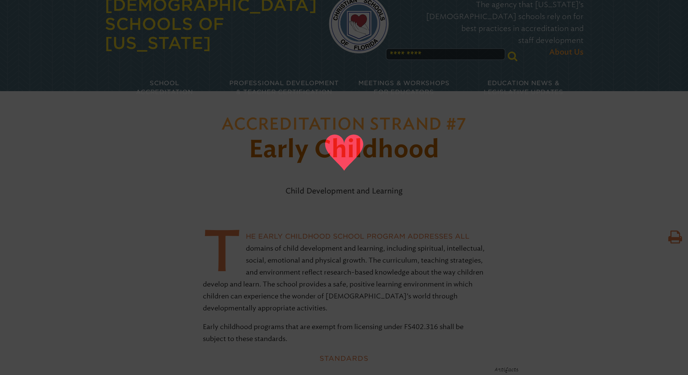 This screenshot has width=688, height=375. What do you see at coordinates (222, 251) in the screenshot?
I see `span: T` at bounding box center [222, 251].